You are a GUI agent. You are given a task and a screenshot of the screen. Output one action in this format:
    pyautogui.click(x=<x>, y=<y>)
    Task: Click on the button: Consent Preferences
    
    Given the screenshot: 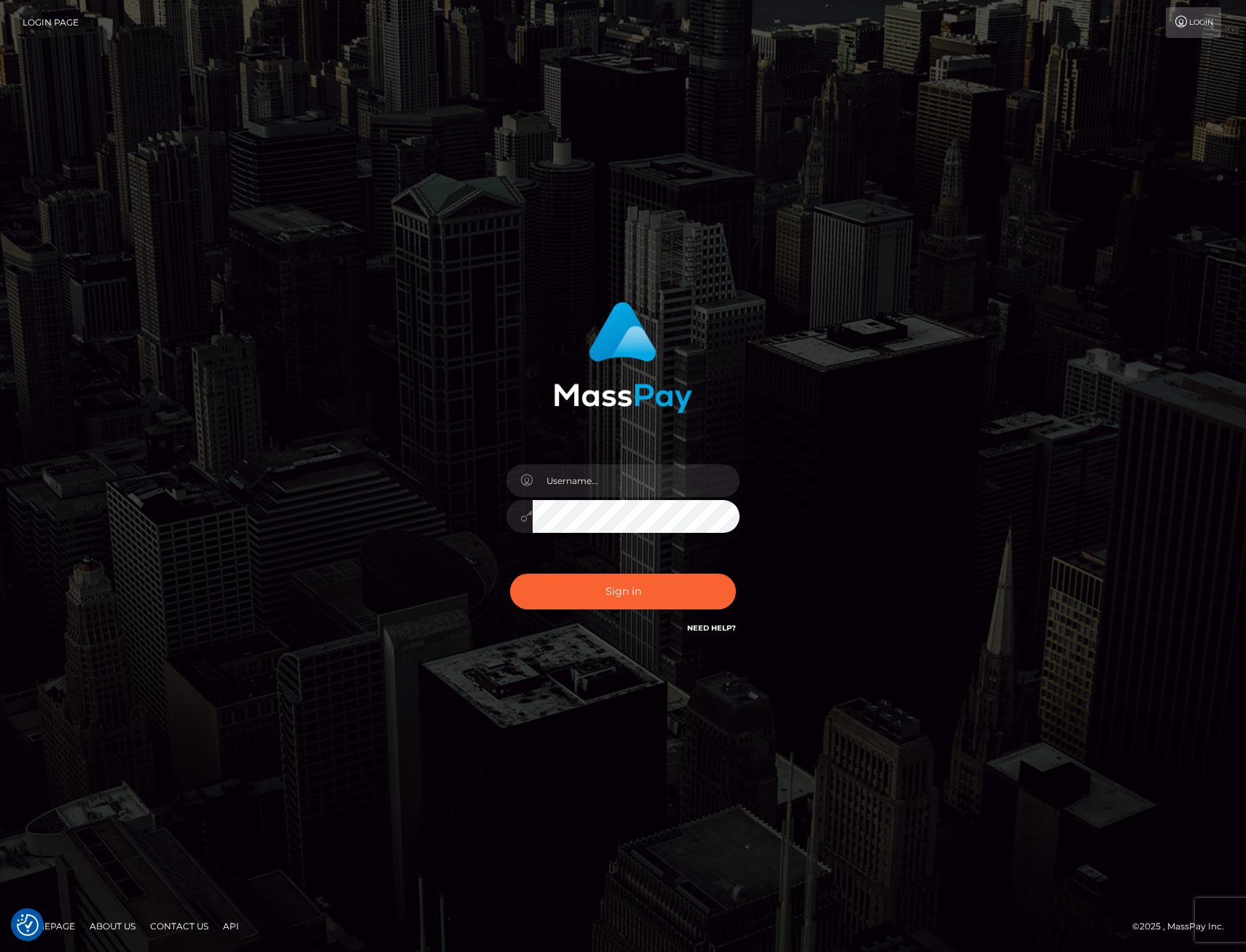 What is the action you would take?
    pyautogui.click(x=28, y=925)
    